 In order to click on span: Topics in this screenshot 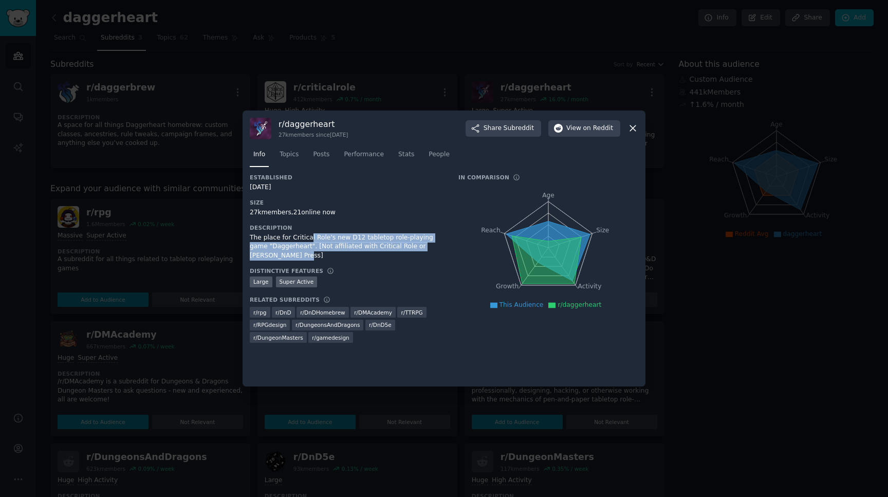, I will do `click(289, 155)`.